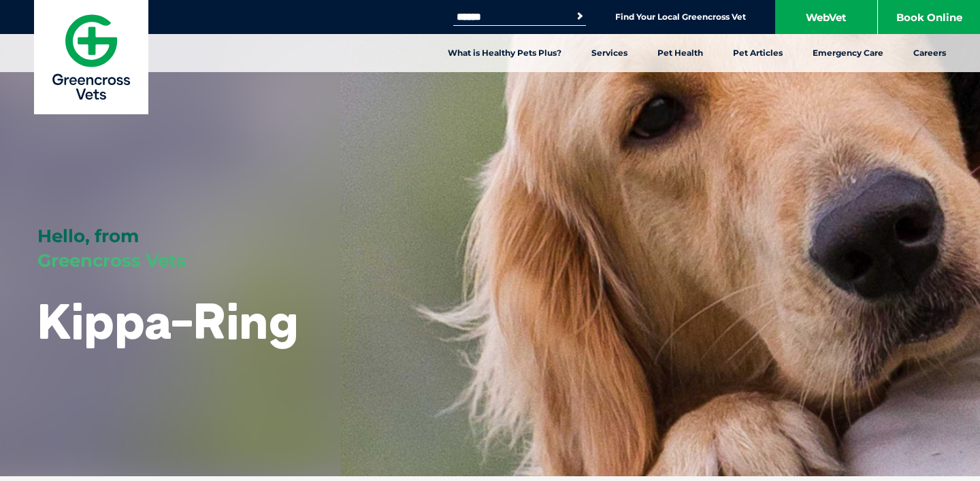 The image size is (980, 481). Describe the element at coordinates (757, 53) in the screenshot. I see `a: Pet Articles` at that location.